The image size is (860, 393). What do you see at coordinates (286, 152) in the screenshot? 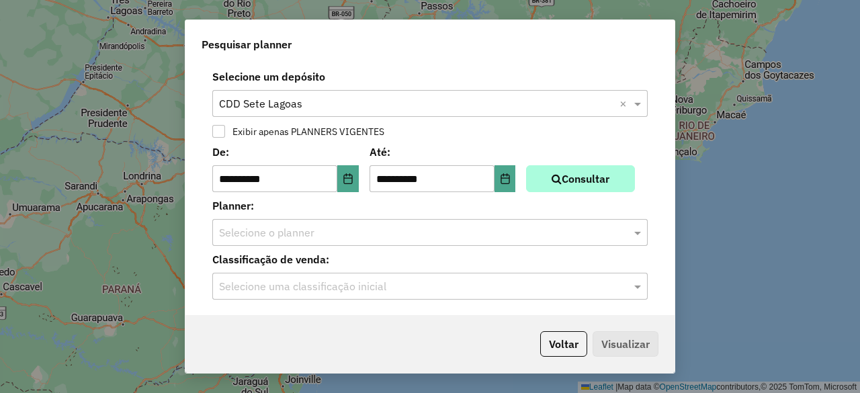
I see `label: De:` at bounding box center [286, 152].